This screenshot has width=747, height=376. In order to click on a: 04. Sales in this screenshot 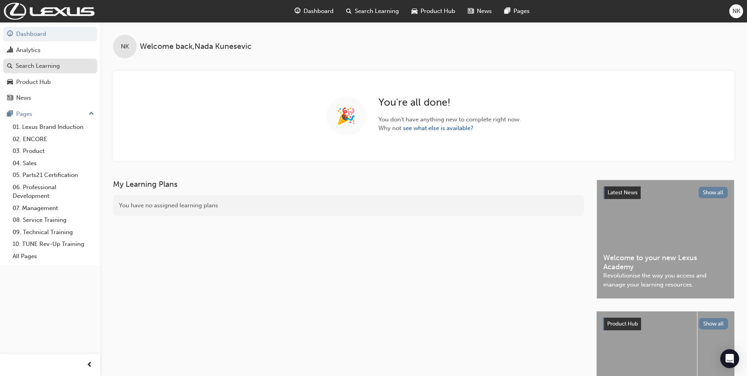, I will do `click(53, 163)`.